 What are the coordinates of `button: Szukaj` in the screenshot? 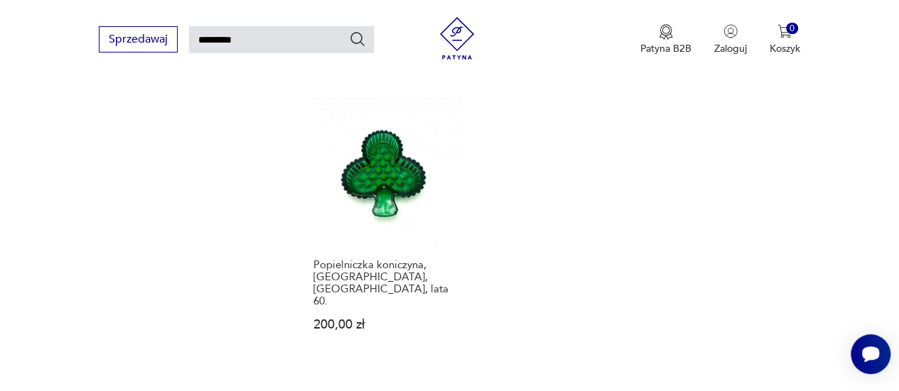 It's located at (357, 39).